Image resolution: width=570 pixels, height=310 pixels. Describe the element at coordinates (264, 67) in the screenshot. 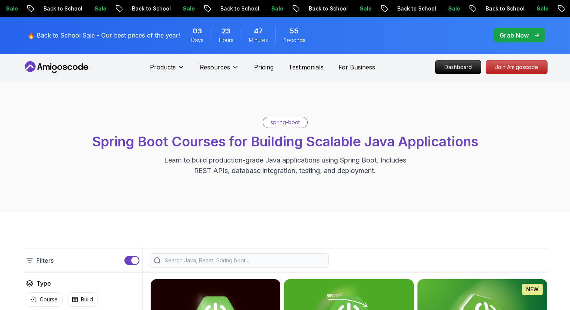

I see `a: Pricing` at that location.